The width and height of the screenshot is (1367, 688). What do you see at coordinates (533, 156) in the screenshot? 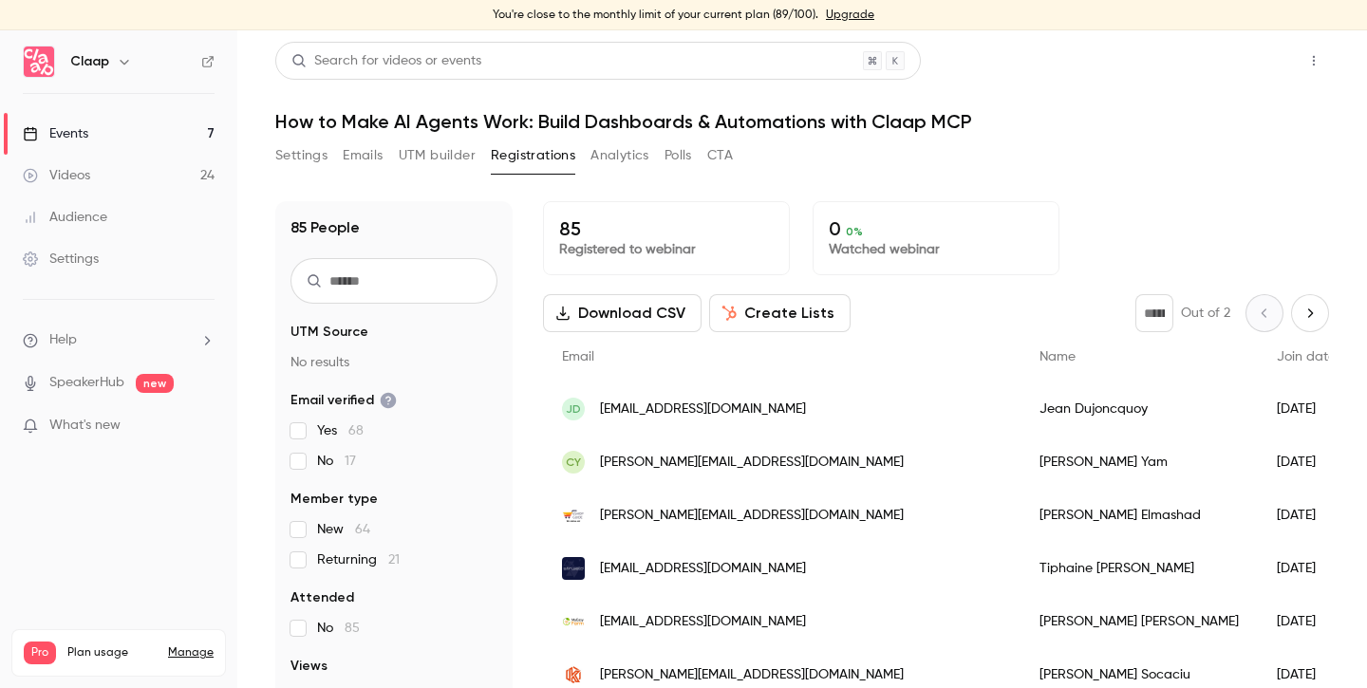
I see `button: Registrations` at bounding box center [533, 156].